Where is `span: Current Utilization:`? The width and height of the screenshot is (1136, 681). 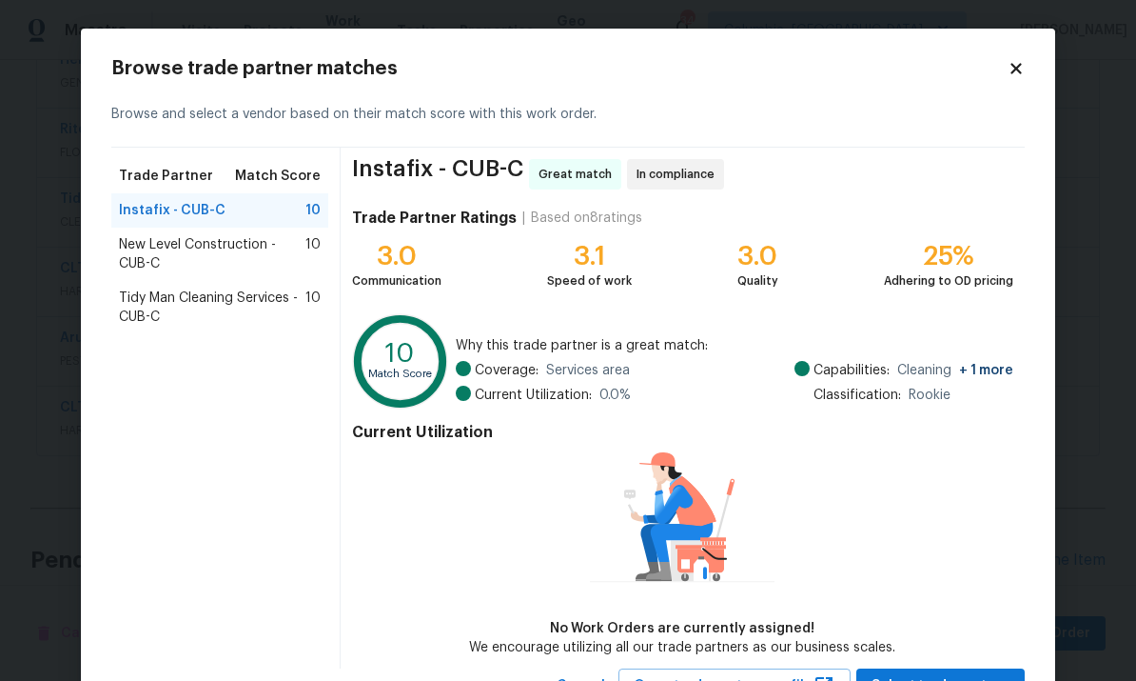 span: Current Utilization: is located at coordinates (533, 395).